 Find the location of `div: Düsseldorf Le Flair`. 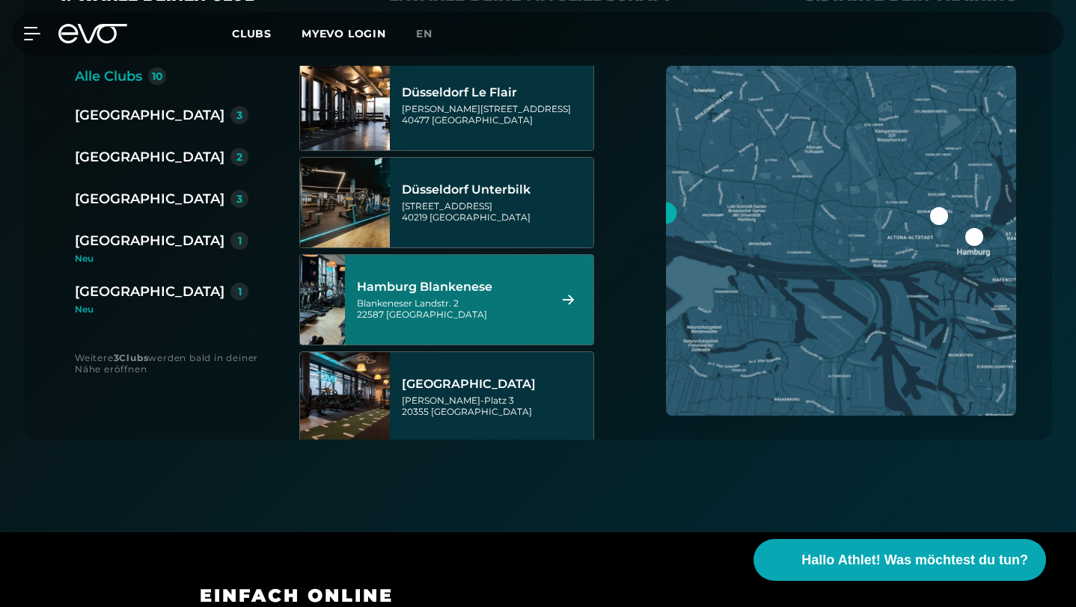

div: Düsseldorf Le Flair is located at coordinates (495, 93).